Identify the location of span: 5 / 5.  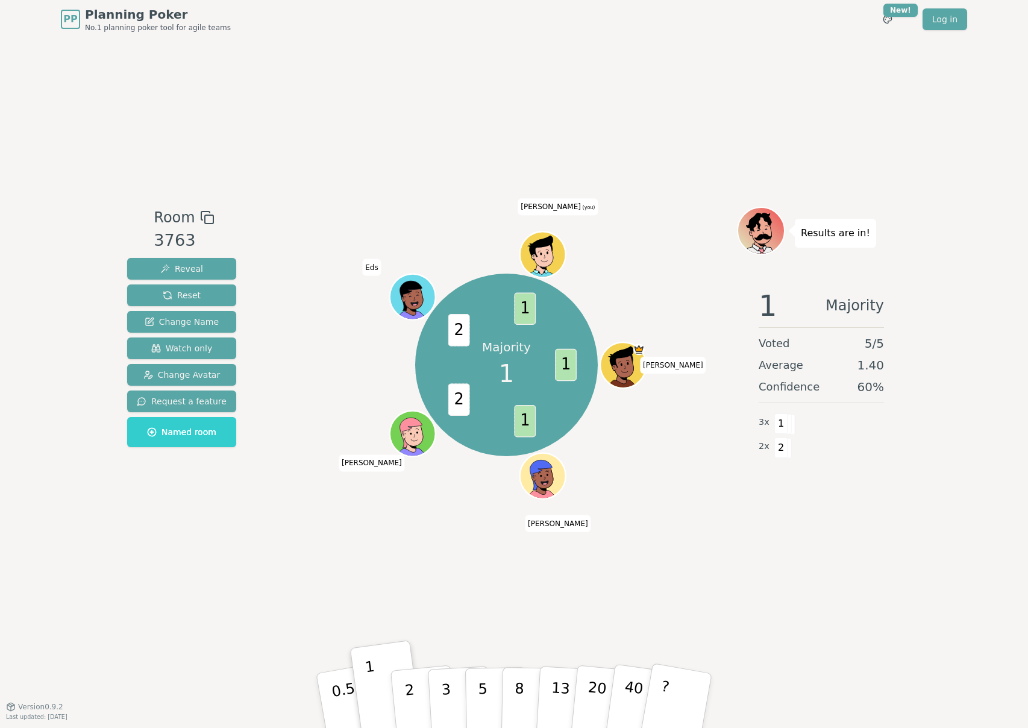
(875, 344).